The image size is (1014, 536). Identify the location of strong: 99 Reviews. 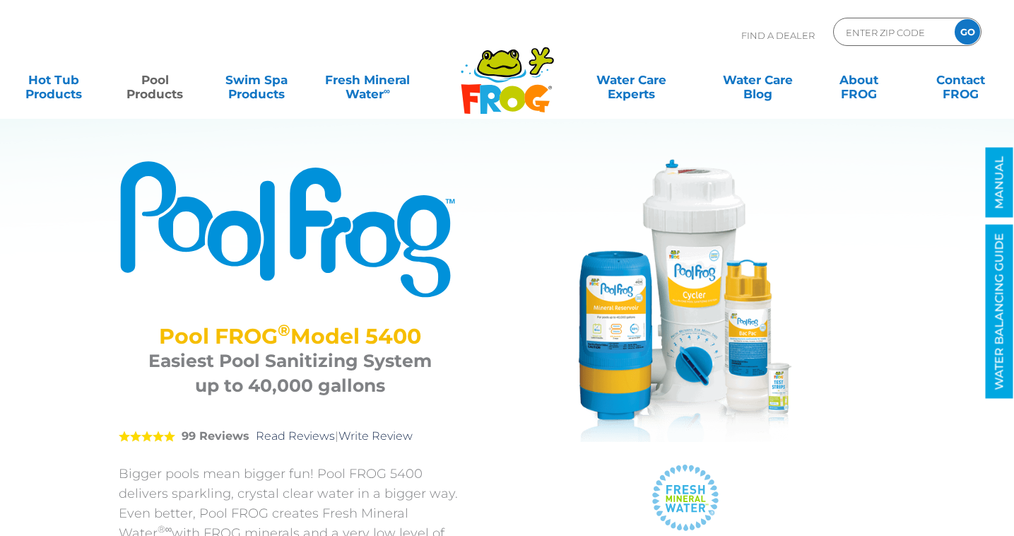
(215, 435).